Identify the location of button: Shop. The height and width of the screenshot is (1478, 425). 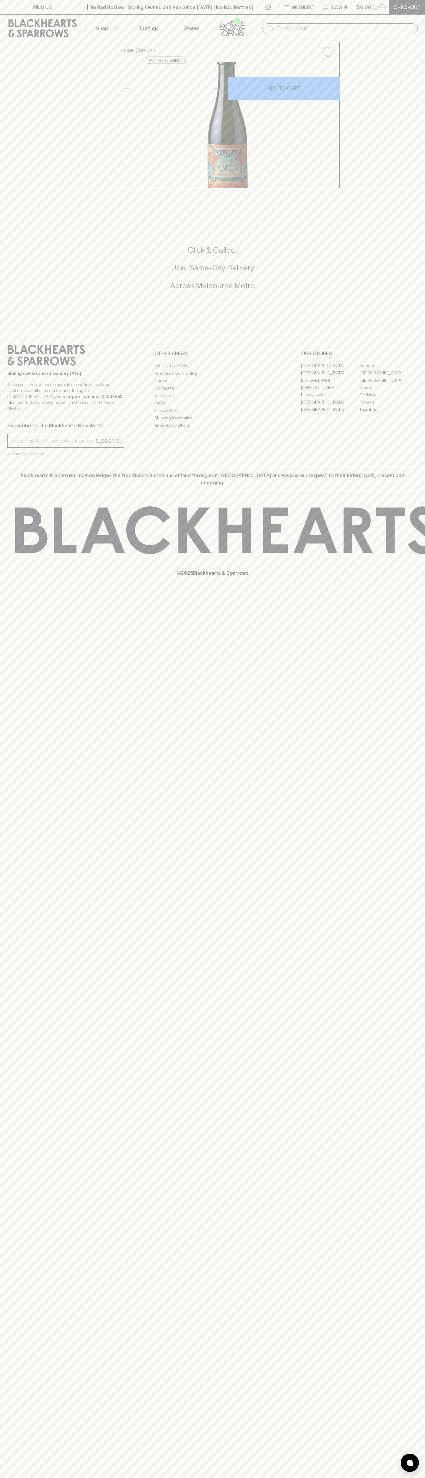
(107, 28).